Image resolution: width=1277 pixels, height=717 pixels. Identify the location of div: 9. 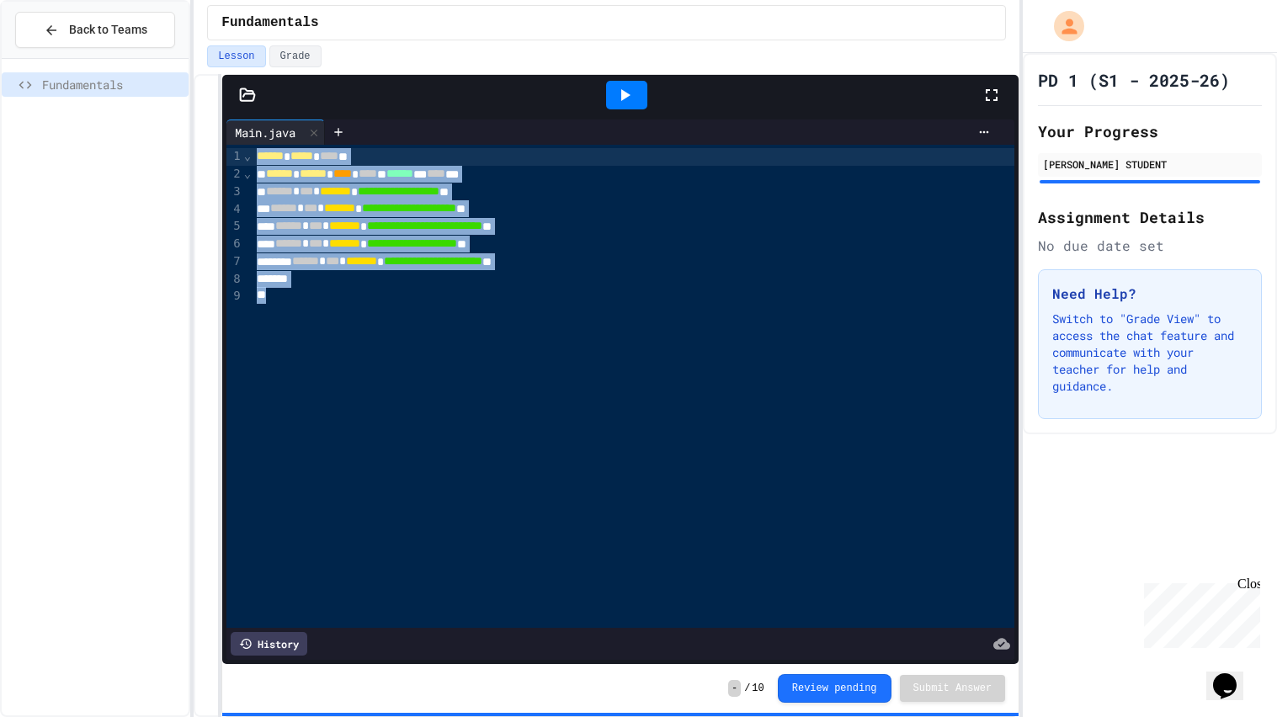
(235, 296).